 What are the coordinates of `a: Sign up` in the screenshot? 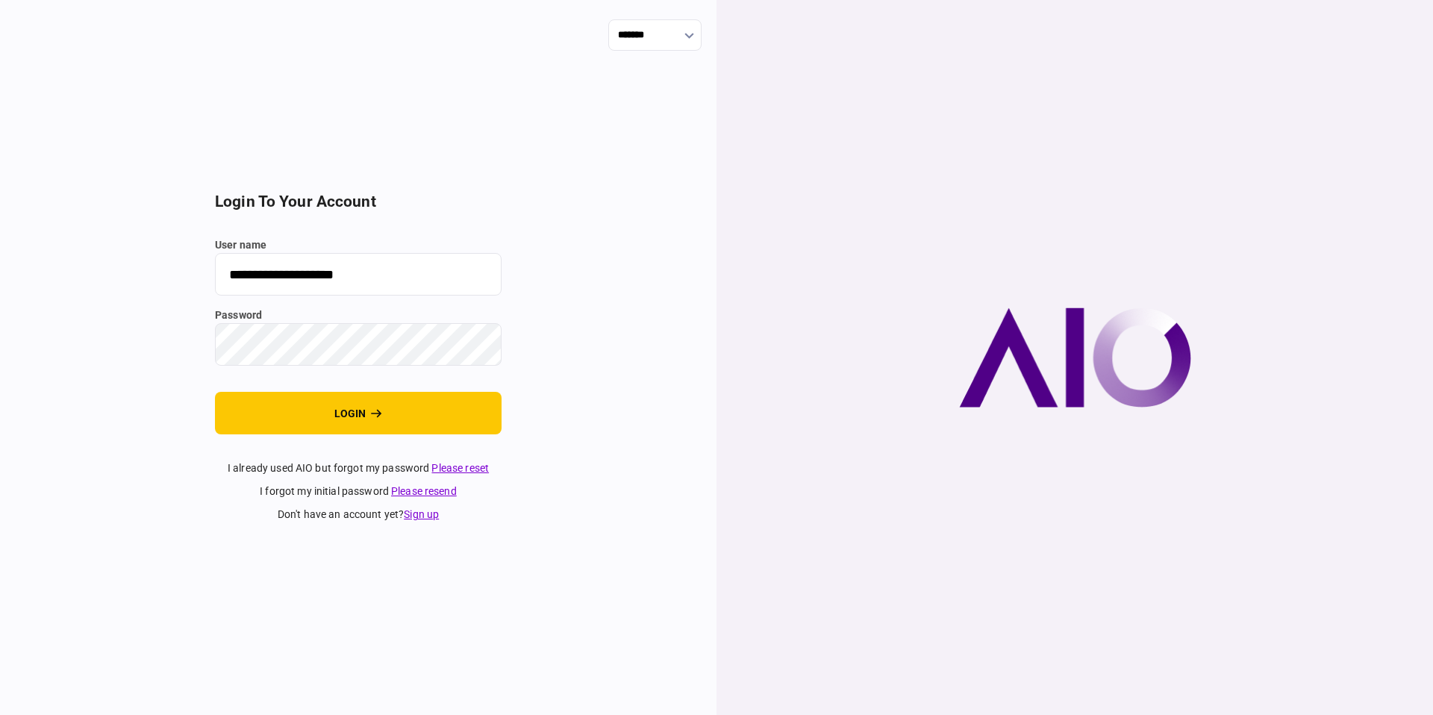 It's located at (421, 514).